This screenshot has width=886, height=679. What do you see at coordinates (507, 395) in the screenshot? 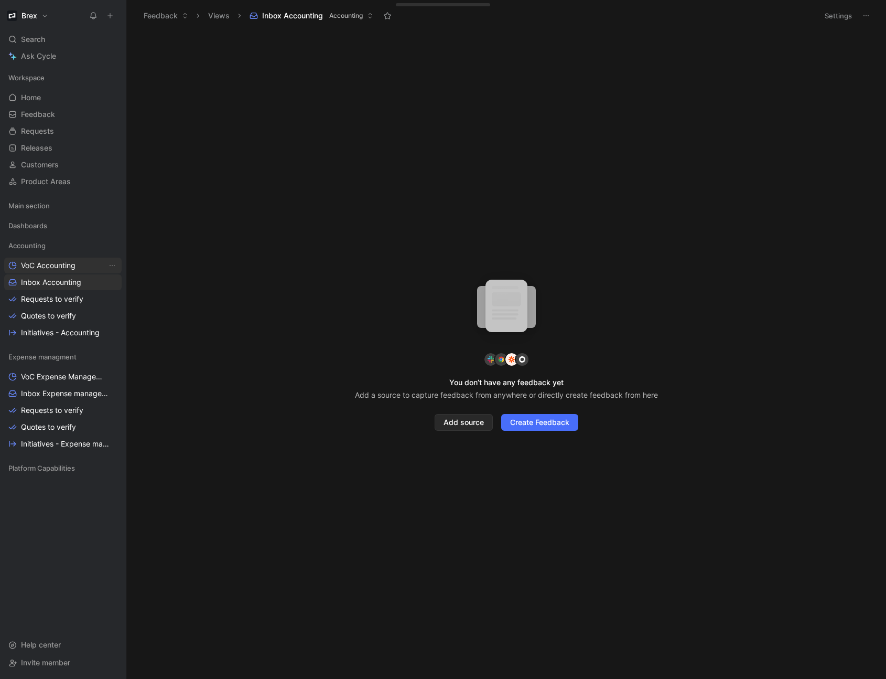
I see `div: Add a source to capture feedback from anywhere or directly create feedback from here` at bounding box center [507, 395].